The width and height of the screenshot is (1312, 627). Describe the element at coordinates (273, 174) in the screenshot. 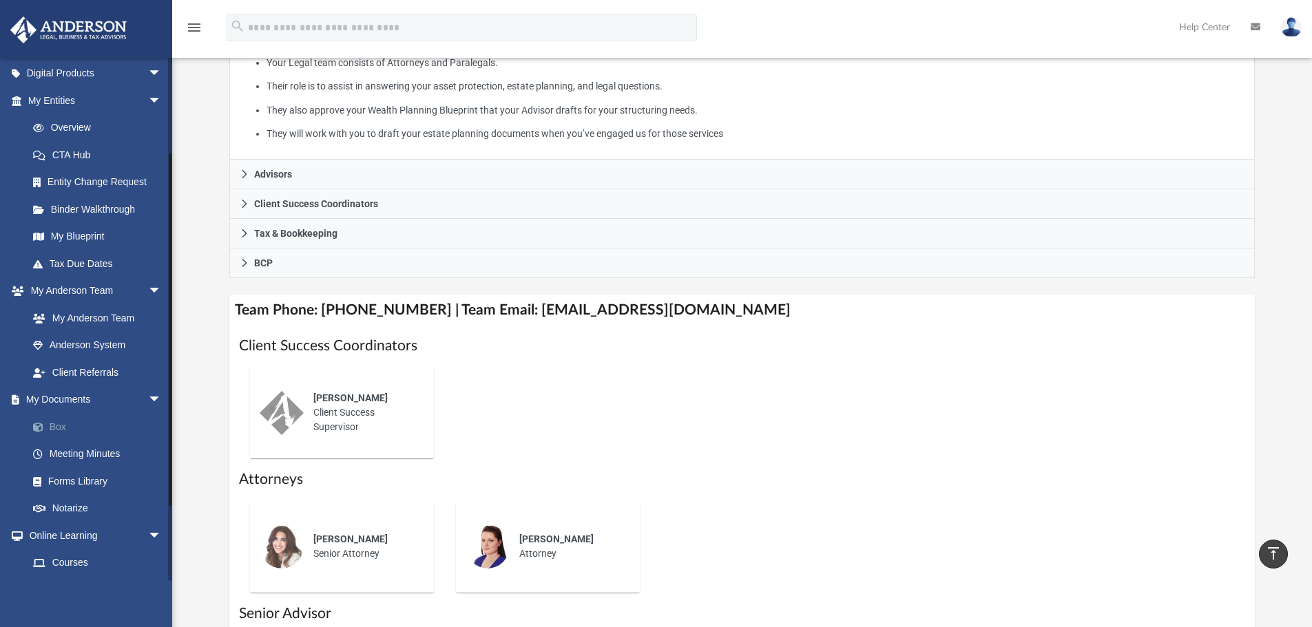

I see `span: Advisors` at that location.